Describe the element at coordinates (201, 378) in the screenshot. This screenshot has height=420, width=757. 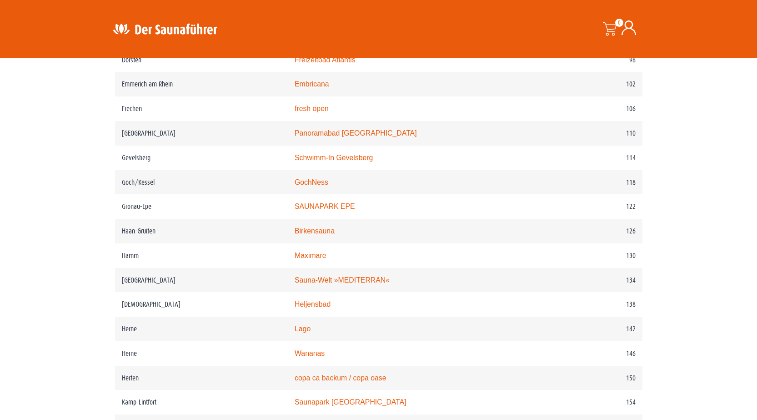
I see `td: Herten` at that location.